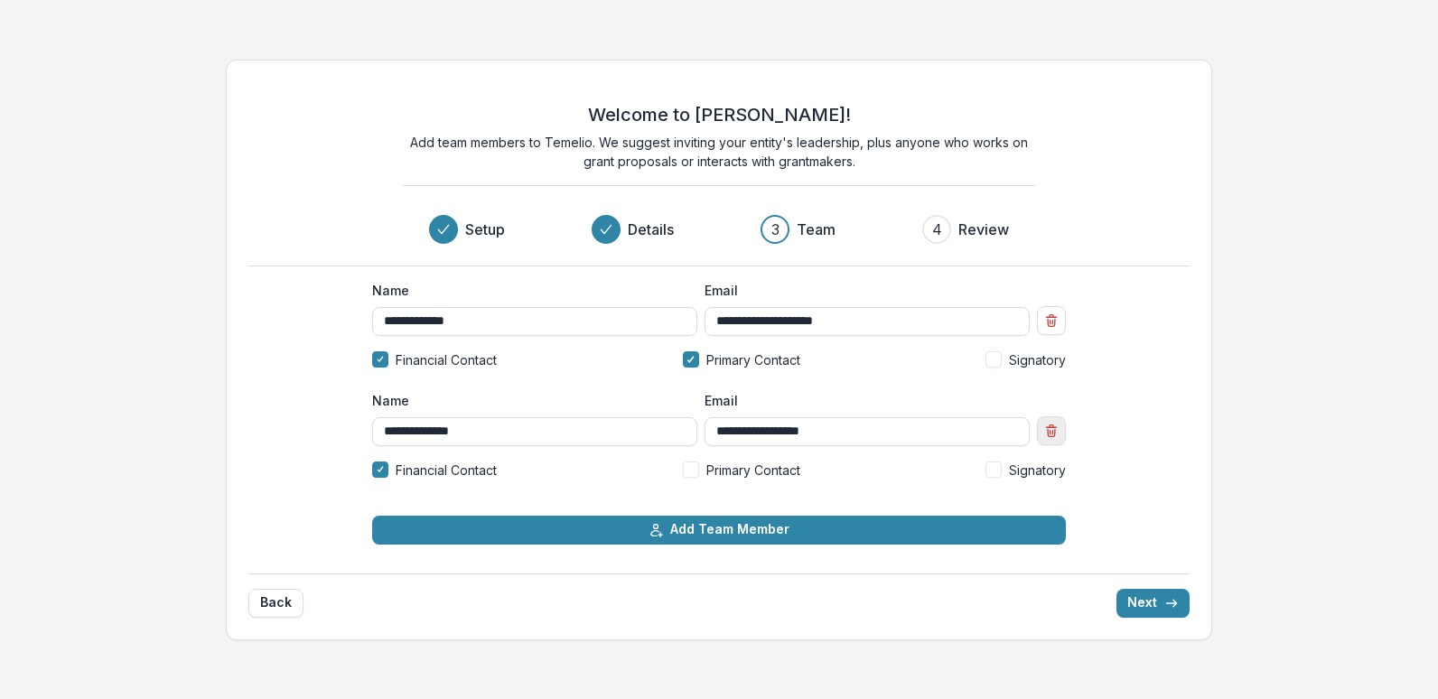 The width and height of the screenshot is (1438, 699). I want to click on button: Add Team Member, so click(719, 530).